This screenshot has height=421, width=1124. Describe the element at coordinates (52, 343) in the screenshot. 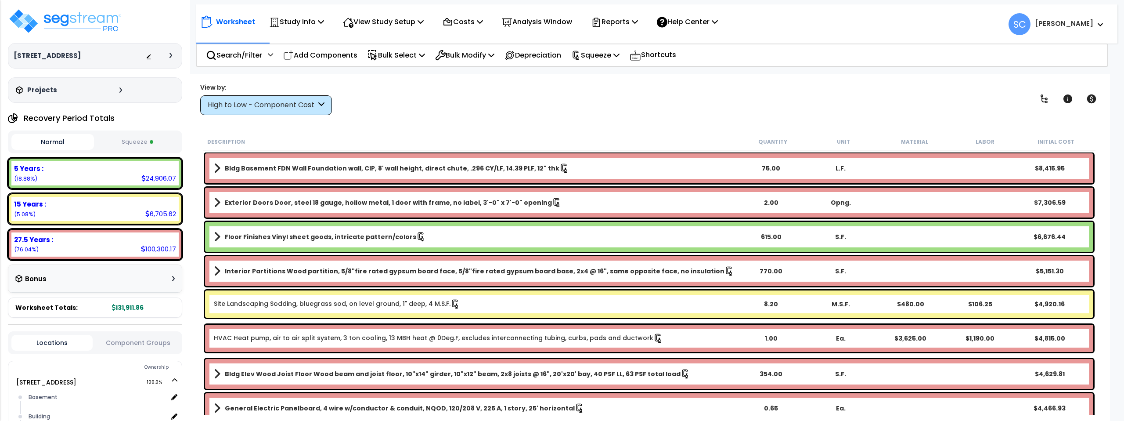

I see `button: Locations` at that location.